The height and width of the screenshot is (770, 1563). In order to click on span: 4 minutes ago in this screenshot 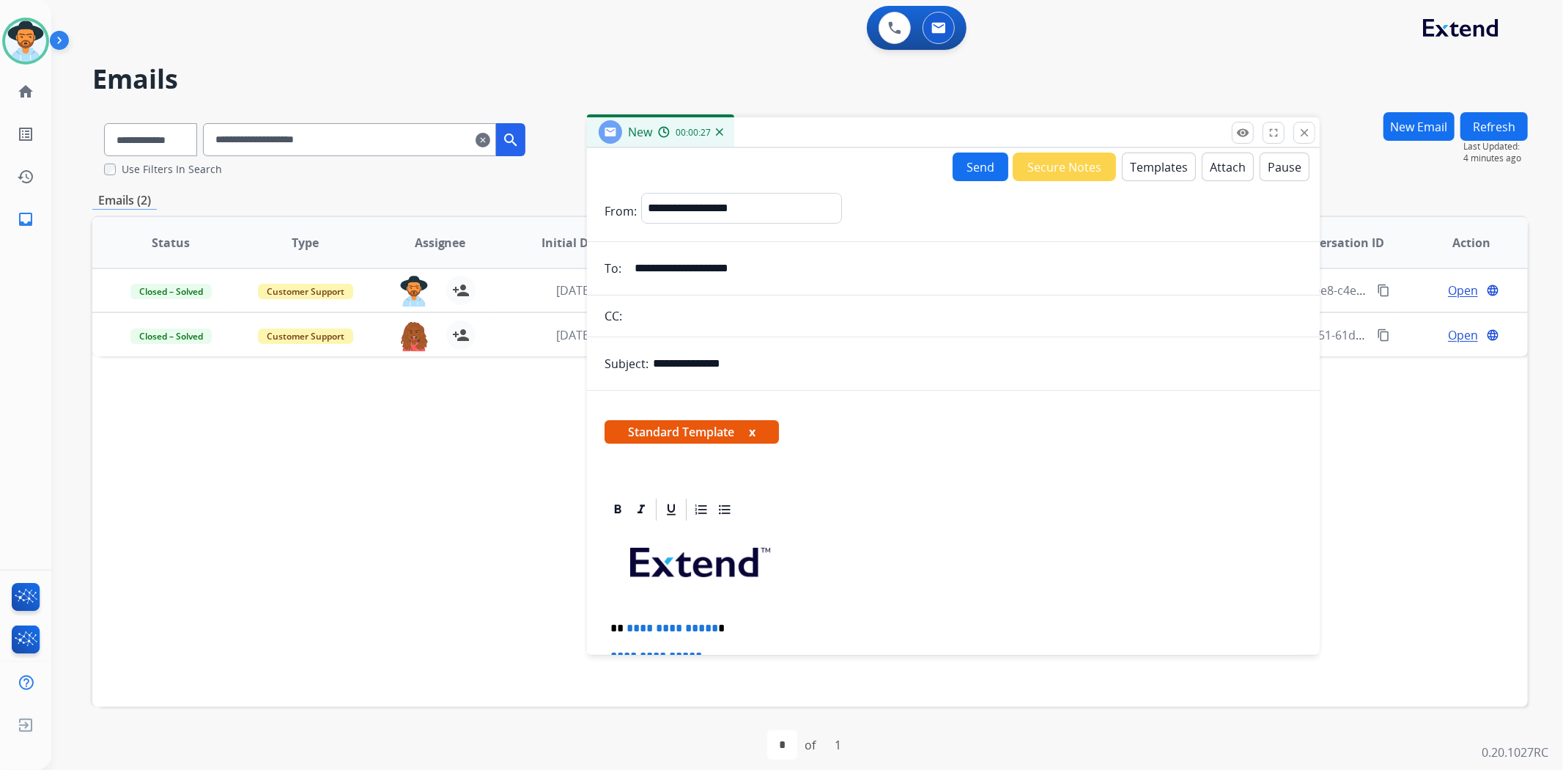, I will do `click(1496, 158)`.